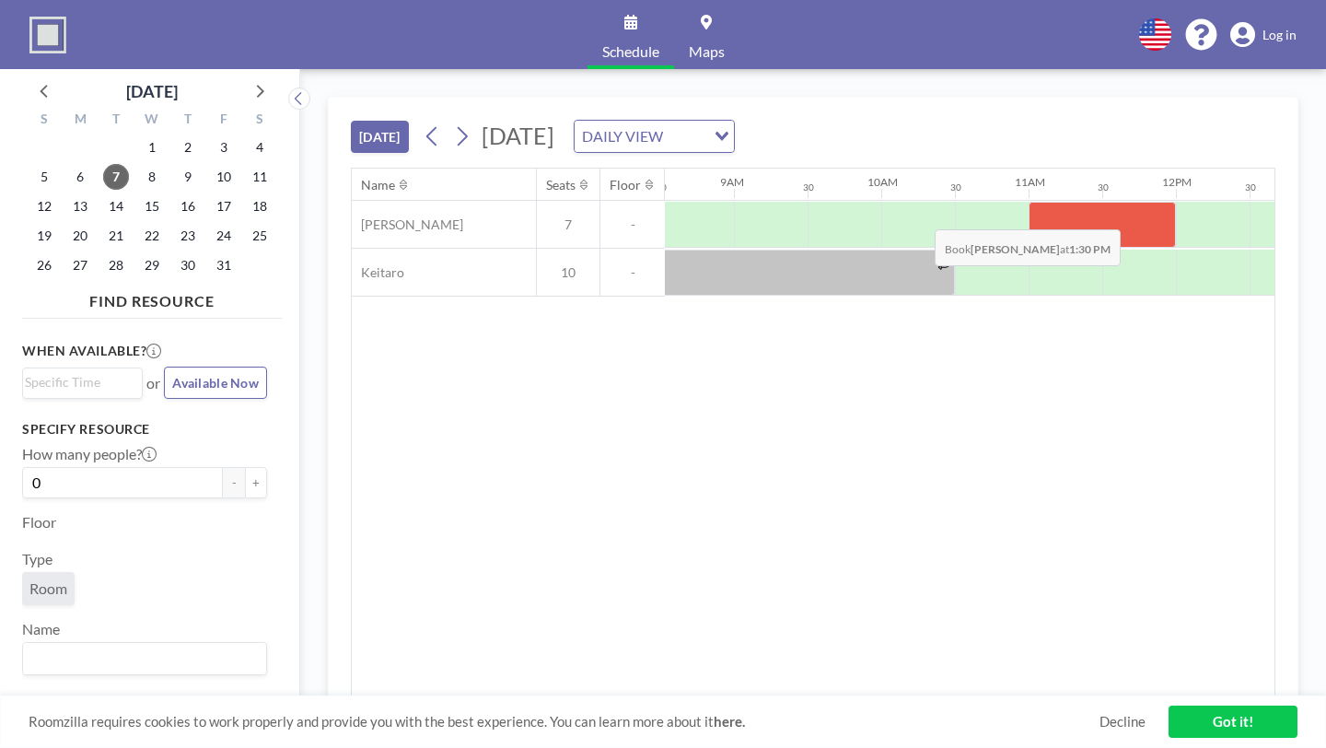 The image size is (1326, 748). Describe the element at coordinates (224, 177) in the screenshot. I see `span: Friday, October 10, 2025` at that location.